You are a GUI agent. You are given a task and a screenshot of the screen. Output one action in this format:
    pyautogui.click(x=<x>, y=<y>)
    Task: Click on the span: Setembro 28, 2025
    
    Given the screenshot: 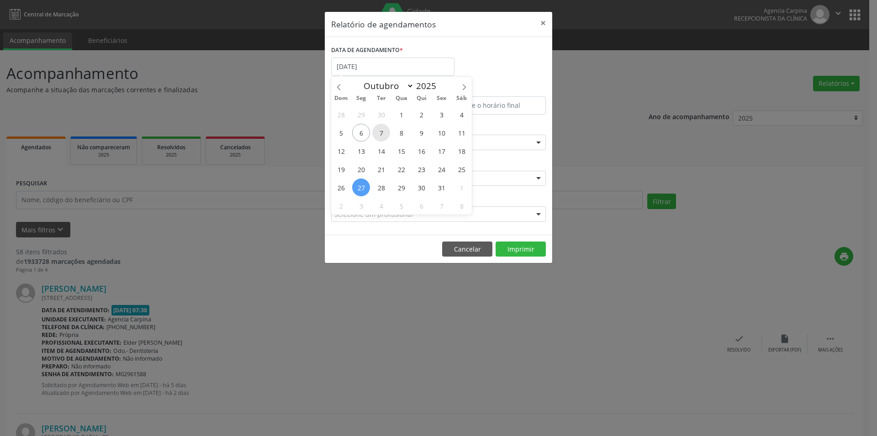 What is the action you would take?
    pyautogui.click(x=341, y=114)
    